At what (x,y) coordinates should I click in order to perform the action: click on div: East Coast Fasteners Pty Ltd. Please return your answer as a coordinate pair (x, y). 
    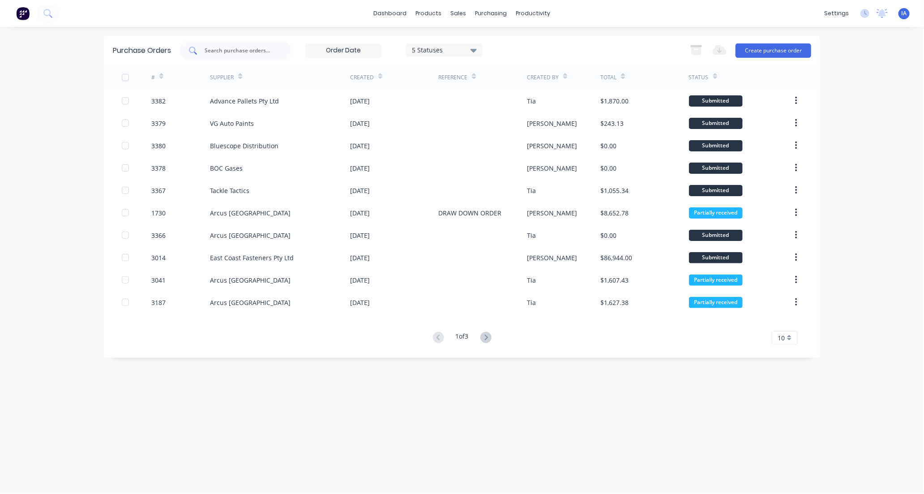
    Looking at the image, I should click on (252, 257).